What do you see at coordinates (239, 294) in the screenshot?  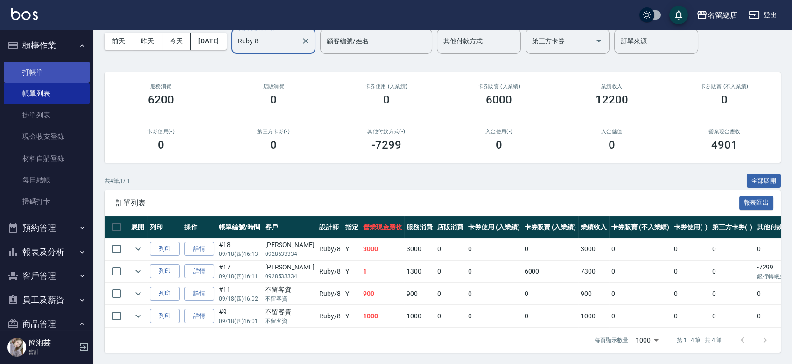 I see `td: #11` at bounding box center [239, 294].